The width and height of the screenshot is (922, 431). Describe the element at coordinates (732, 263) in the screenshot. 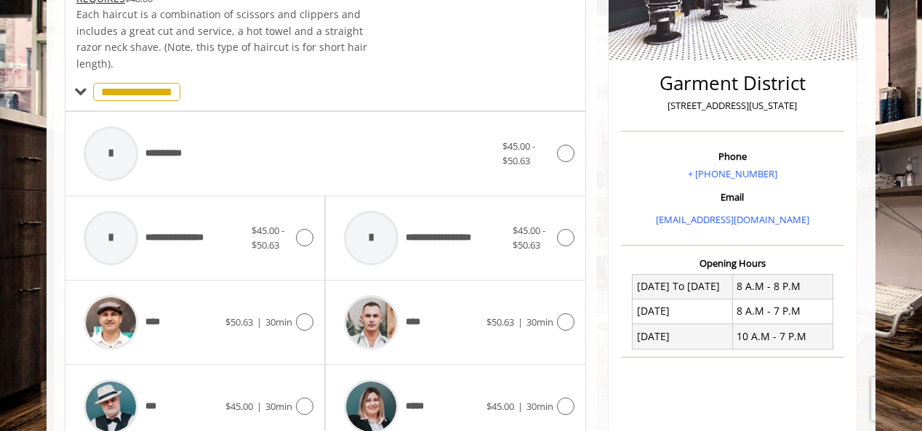

I see `h3: Opening Hours` at that location.